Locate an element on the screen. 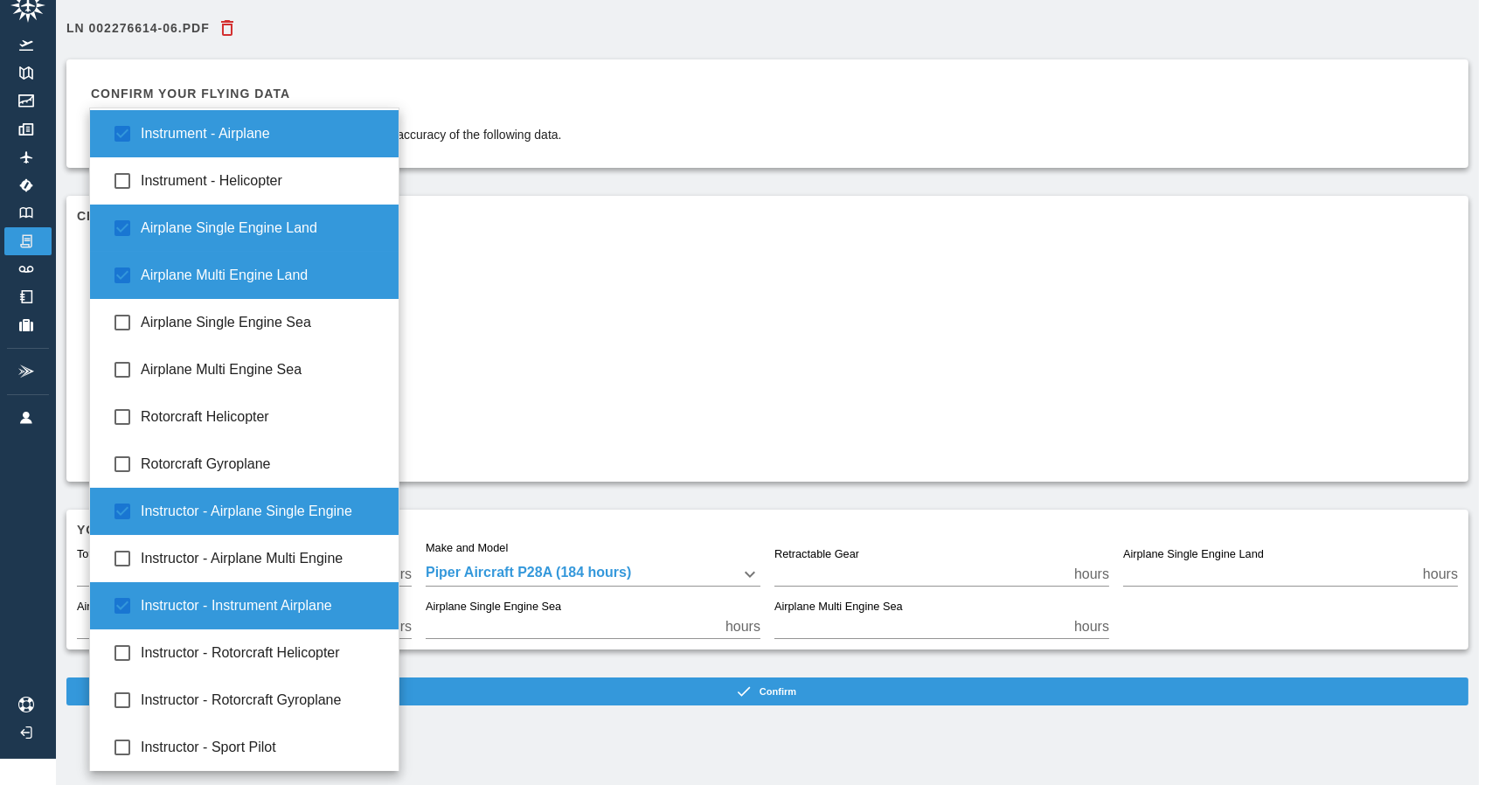  span: Rotorcraft Gyroplane is located at coordinates (262, 464).